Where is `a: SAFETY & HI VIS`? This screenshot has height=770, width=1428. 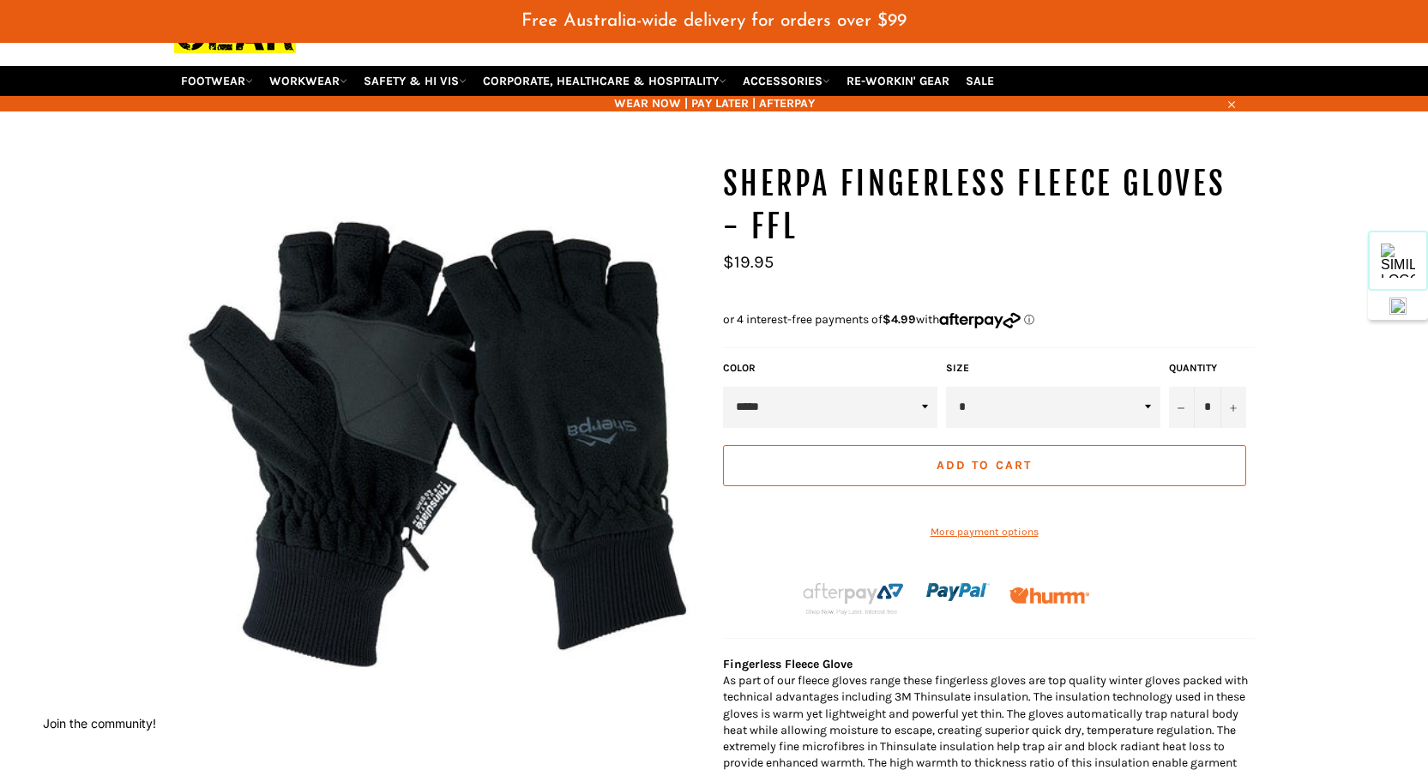
a: SAFETY & HI VIS is located at coordinates (415, 81).